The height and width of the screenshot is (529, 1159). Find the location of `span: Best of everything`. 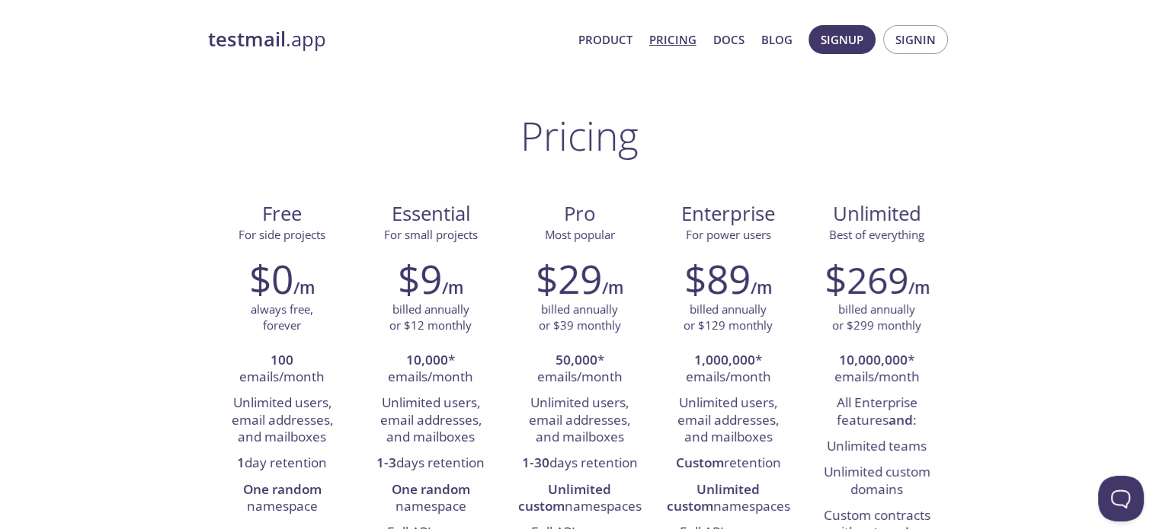

span: Best of everything is located at coordinates (876, 235).